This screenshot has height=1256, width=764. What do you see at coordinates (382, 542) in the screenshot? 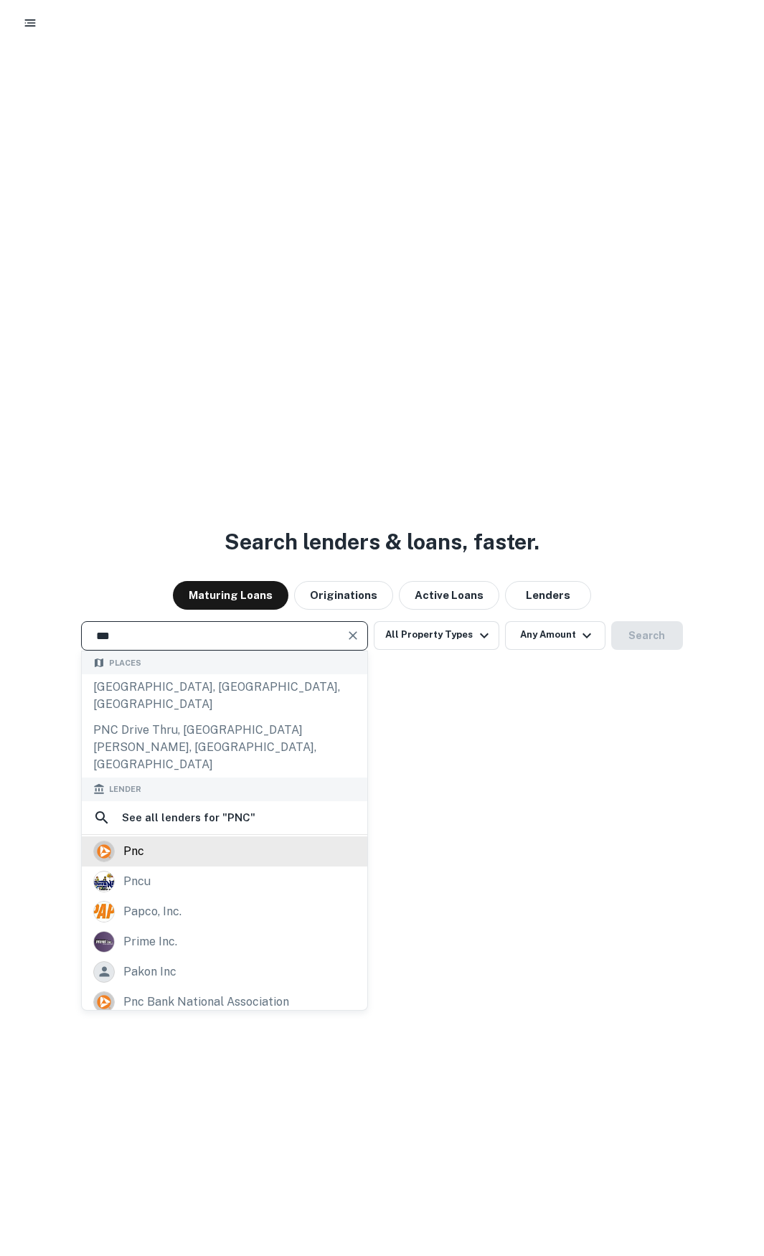
I see `h3: Search lenders & loans, faster.` at bounding box center [382, 542].